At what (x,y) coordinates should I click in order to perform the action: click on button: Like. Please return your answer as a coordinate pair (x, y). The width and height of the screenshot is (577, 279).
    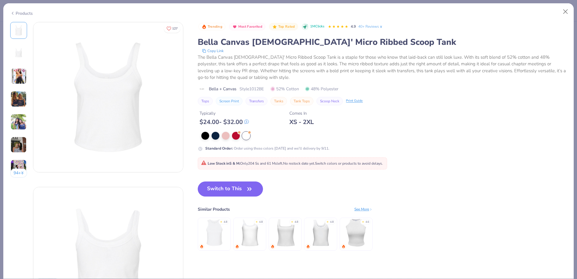
    Looking at the image, I should click on (172, 28).